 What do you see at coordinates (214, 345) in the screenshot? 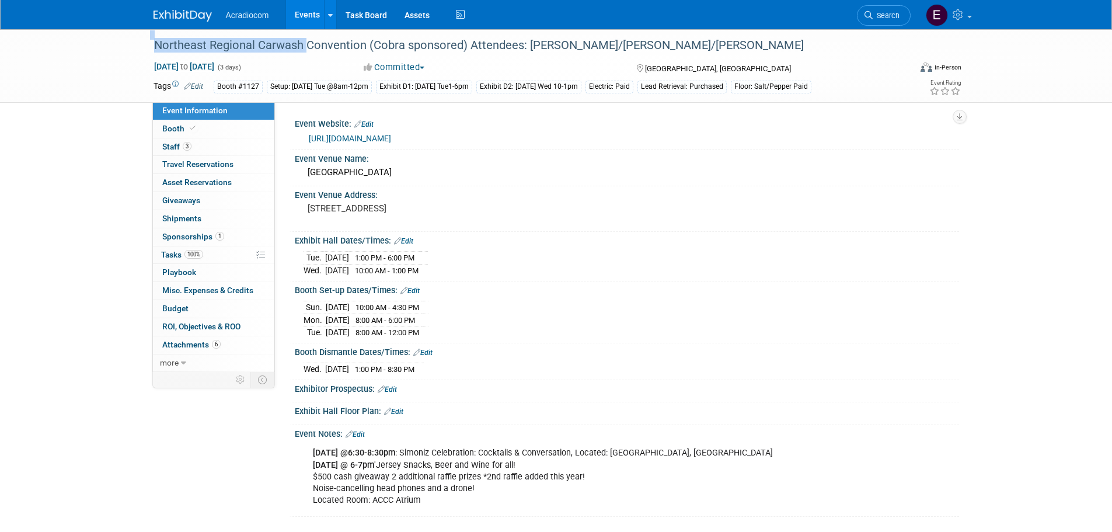
I see `a: Attachments6` at bounding box center [214, 345].